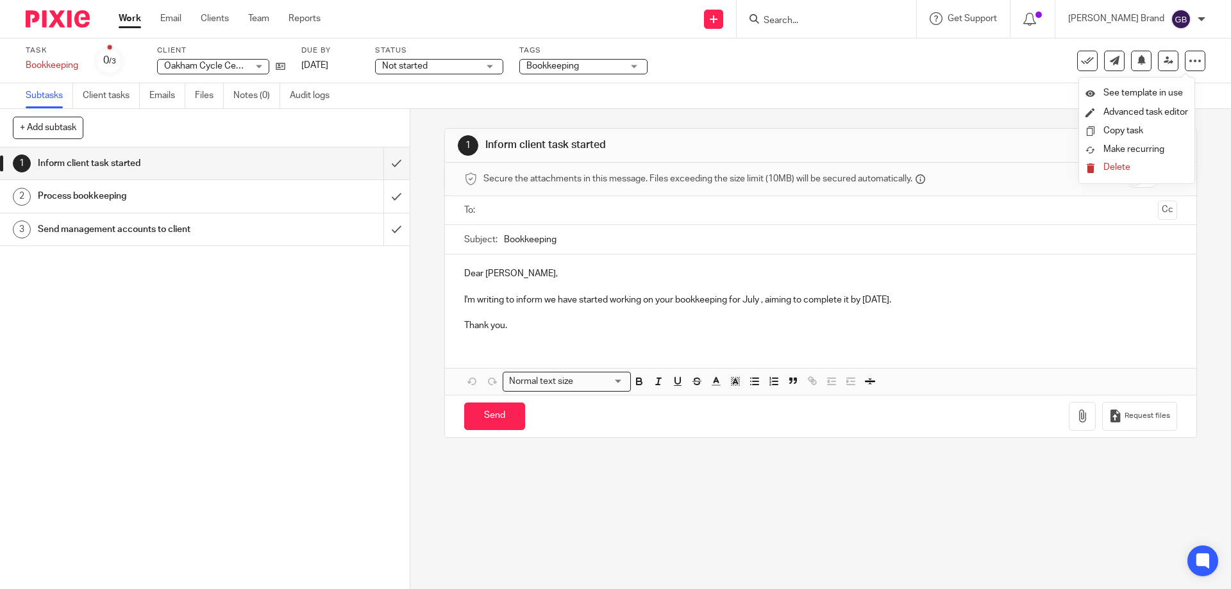  Describe the element at coordinates (49, 96) in the screenshot. I see `a: Subtasks` at that location.